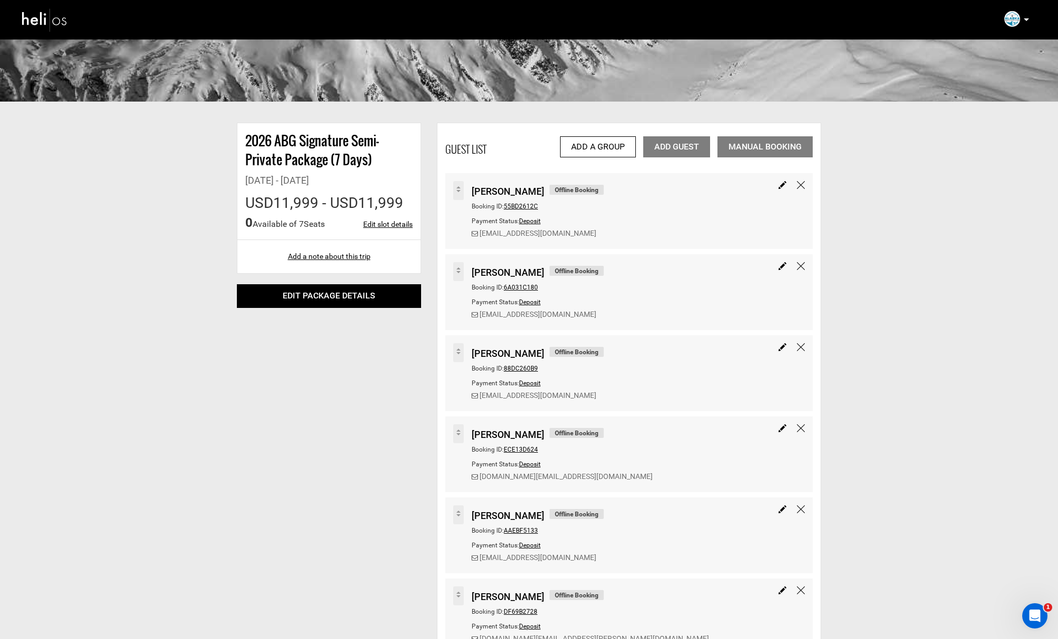 Image resolution: width=1058 pixels, height=639 pixels. Describe the element at coordinates (388, 224) in the screenshot. I see `a: Edit slot details` at that location.